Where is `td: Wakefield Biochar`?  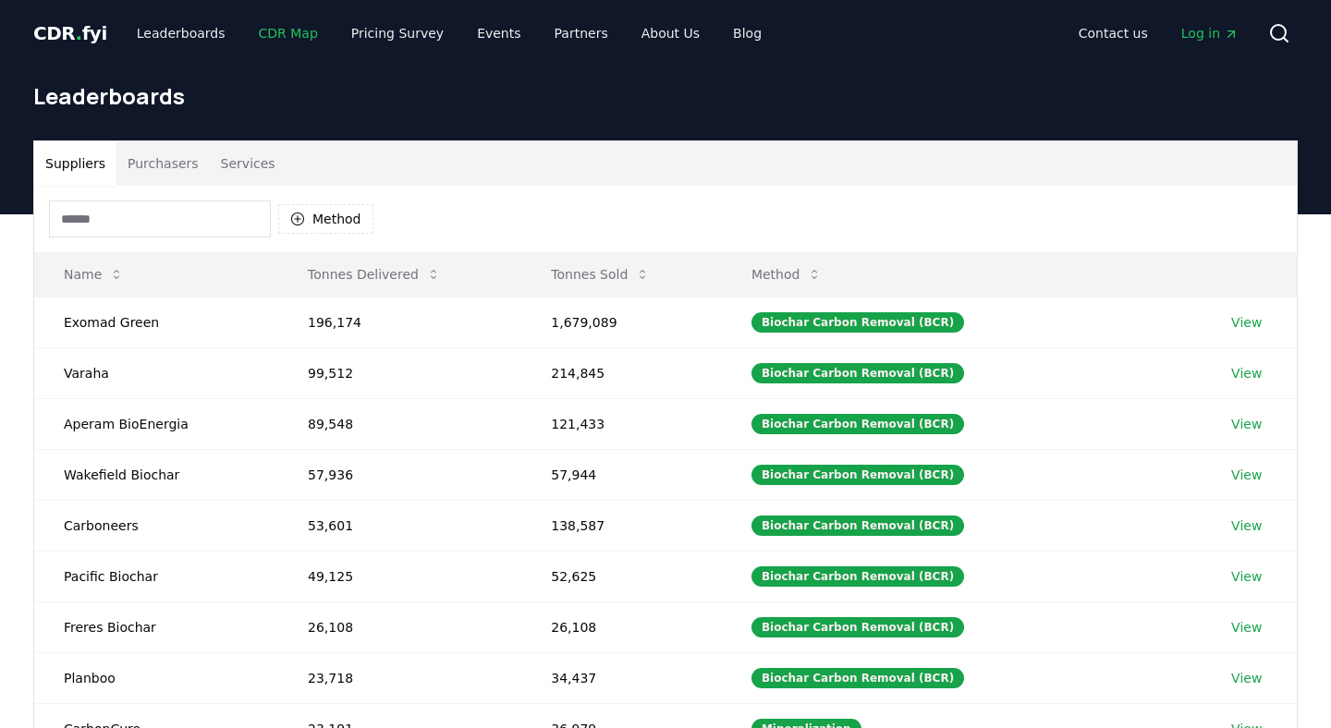 td: Wakefield Biochar is located at coordinates (156, 474).